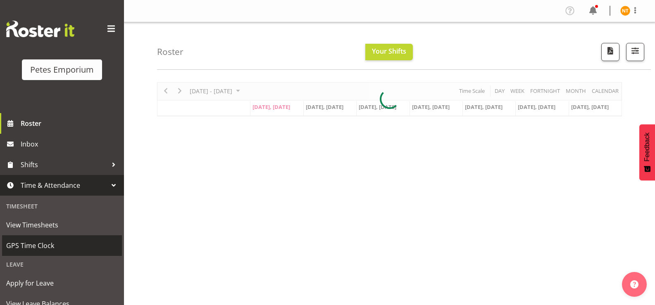 Image resolution: width=655 pixels, height=305 pixels. What do you see at coordinates (40, 29) in the screenshot?
I see `img: Rosterit website logo` at bounding box center [40, 29].